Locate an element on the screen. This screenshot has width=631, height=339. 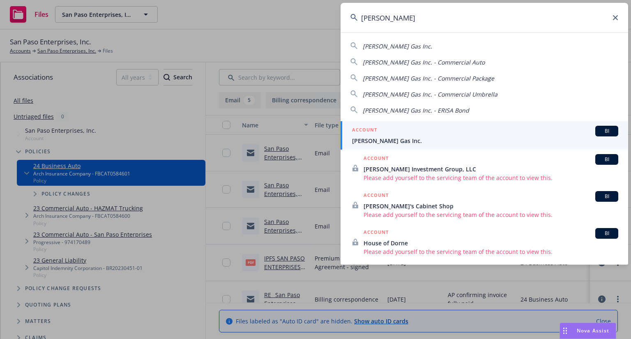
a: ACCOUNTBIHouse of DornePlease add yourself to the servicing team of the account to view this. is located at coordinates (484, 242).